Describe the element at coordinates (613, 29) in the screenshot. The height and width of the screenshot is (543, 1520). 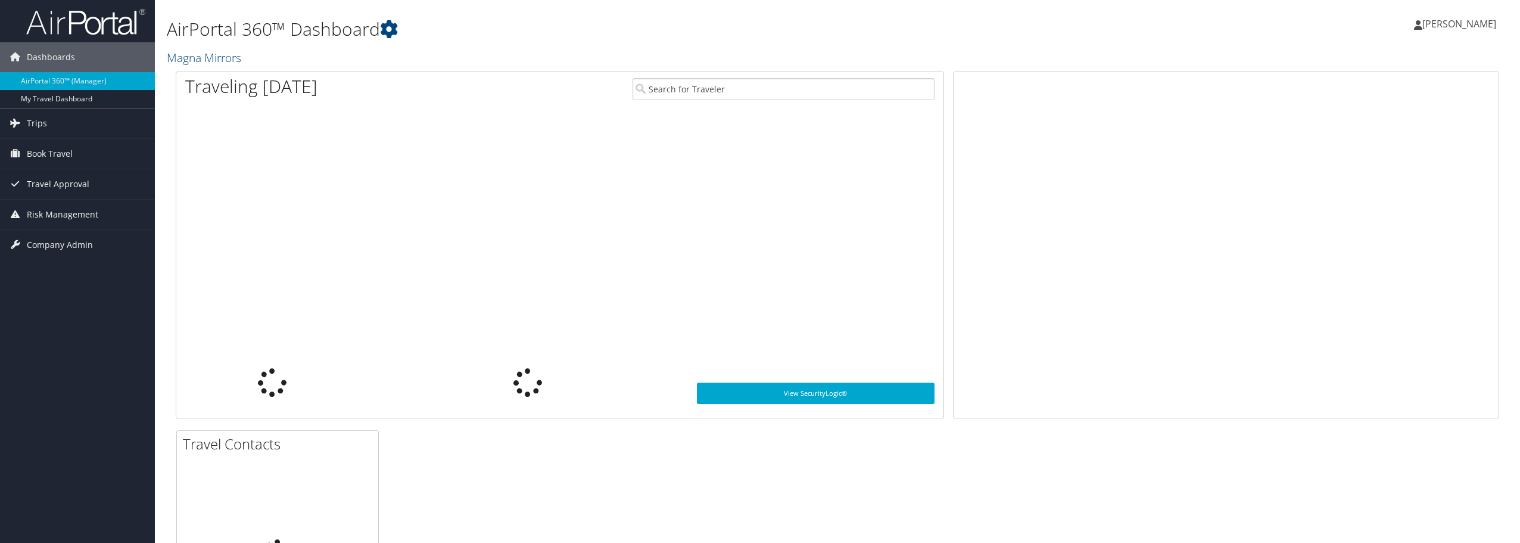
I see `h1: AirPortal 360™ Dashboard` at that location.